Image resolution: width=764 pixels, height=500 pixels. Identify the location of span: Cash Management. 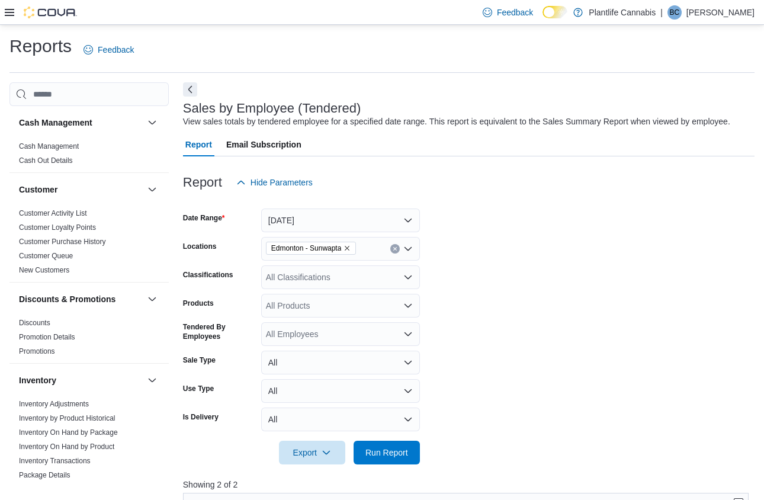
(49, 146).